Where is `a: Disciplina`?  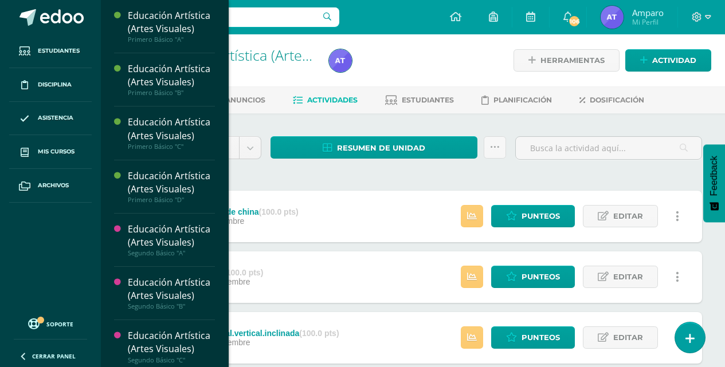 a: Disciplina is located at coordinates (50, 85).